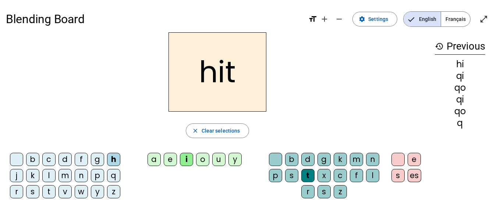  Describe the element at coordinates (483, 19) in the screenshot. I see `mat-icon: open_in_full` at that location.